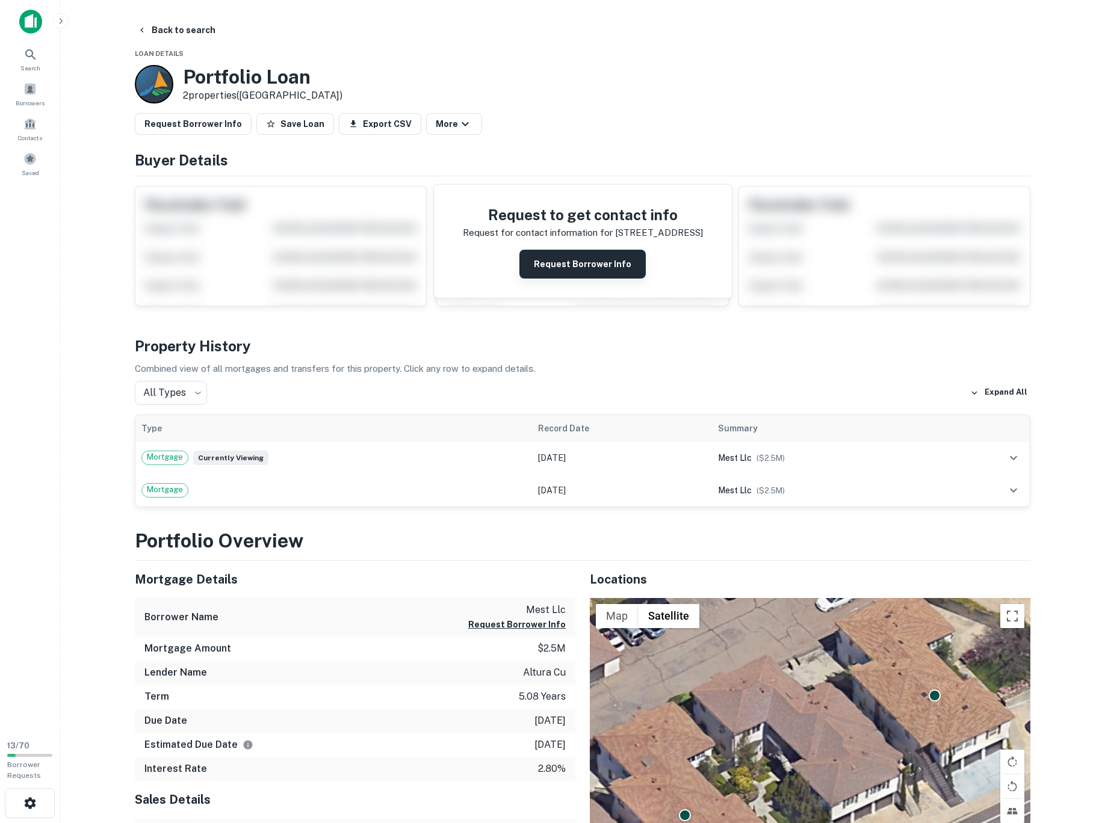 This screenshot has width=1105, height=823. What do you see at coordinates (542, 697) in the screenshot?
I see `p: 5.08 years` at bounding box center [542, 697].